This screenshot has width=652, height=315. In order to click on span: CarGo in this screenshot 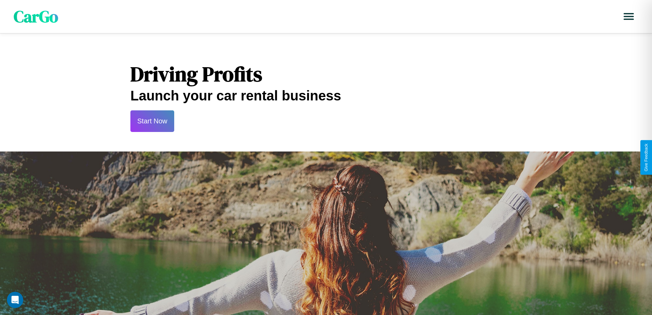, I will do `click(36, 16)`.